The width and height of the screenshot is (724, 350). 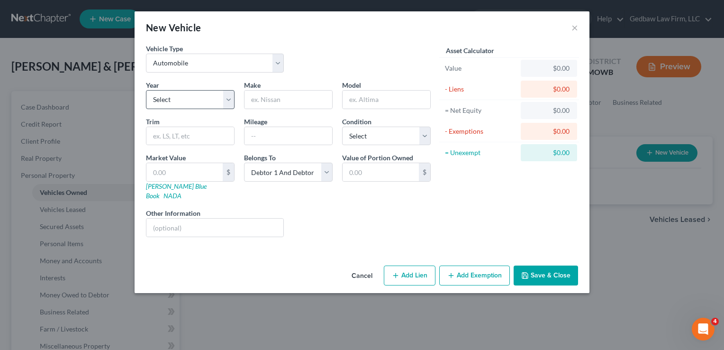 What do you see at coordinates (166, 157) in the screenshot?
I see `label: Market Value` at bounding box center [166, 157].